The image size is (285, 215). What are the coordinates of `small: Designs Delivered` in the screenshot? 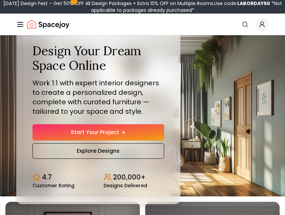 It's located at (125, 186).